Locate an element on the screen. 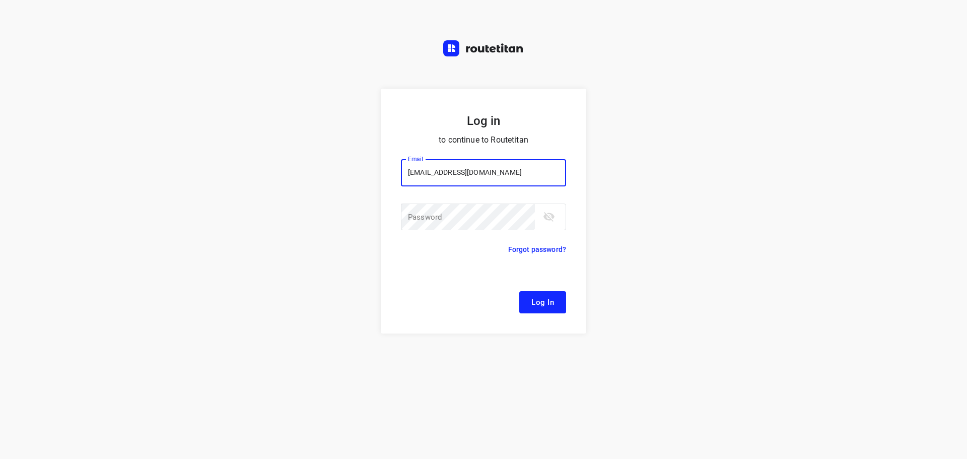 This screenshot has width=967, height=459. p: Forgot password? is located at coordinates (537, 249).